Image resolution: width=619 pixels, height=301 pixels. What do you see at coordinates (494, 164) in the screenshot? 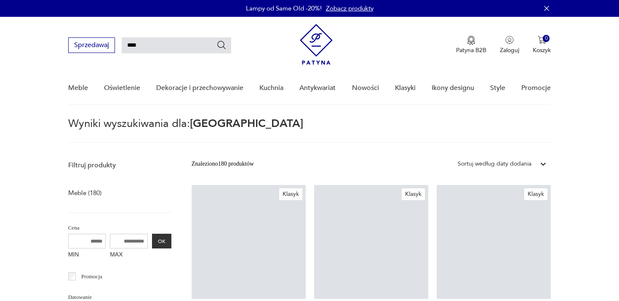
I see `div: Sortuj według daty dodania` at bounding box center [494, 164].